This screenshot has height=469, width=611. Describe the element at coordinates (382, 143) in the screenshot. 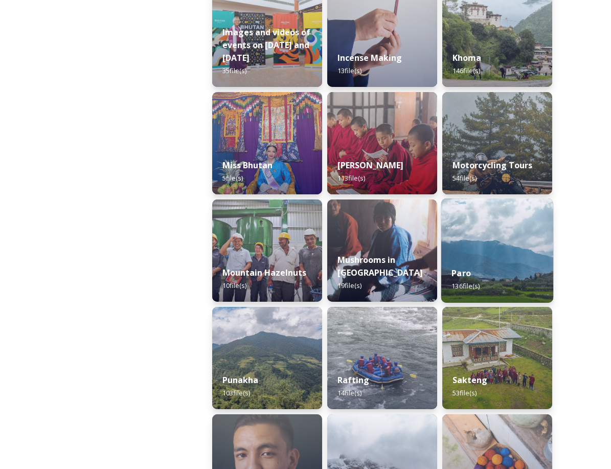

I see `img: Mongar%2520and%2520Dametshi%2520110723%2520by%2520Amp%2520Sripimanwat-9.jpg` at that location.